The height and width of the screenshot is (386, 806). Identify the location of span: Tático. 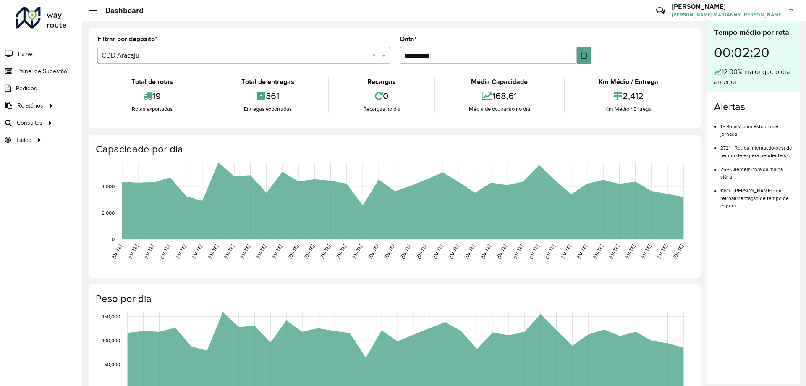
(24, 140).